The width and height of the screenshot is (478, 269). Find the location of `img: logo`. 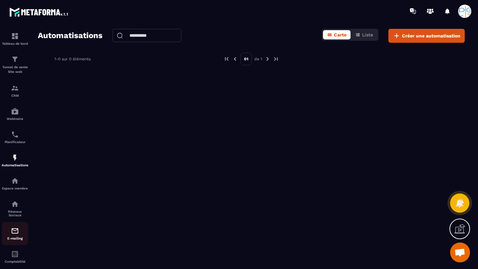

img: logo is located at coordinates (39, 12).